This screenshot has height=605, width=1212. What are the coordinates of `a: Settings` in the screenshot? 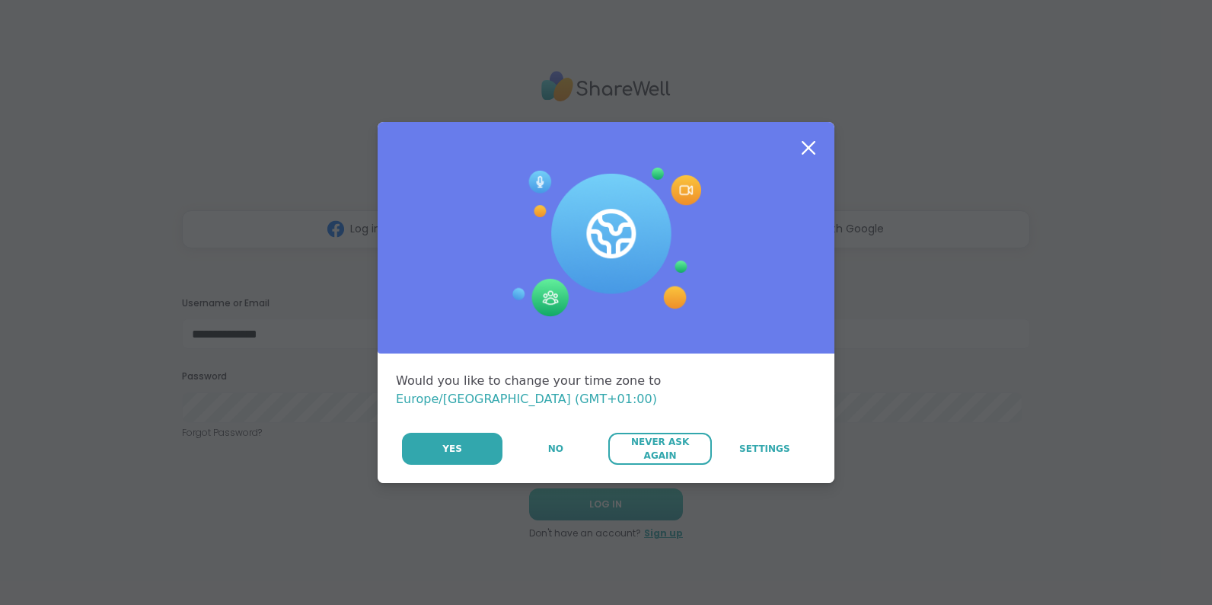 It's located at (765, 449).